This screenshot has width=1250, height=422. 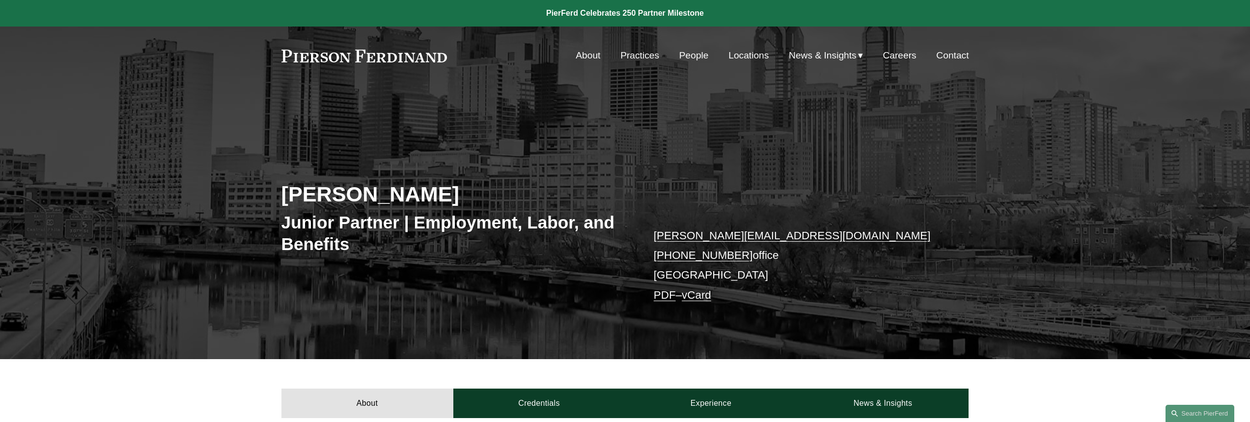 I want to click on h3: Junior Partner | Employment, Labor, and Benefits, so click(x=453, y=233).